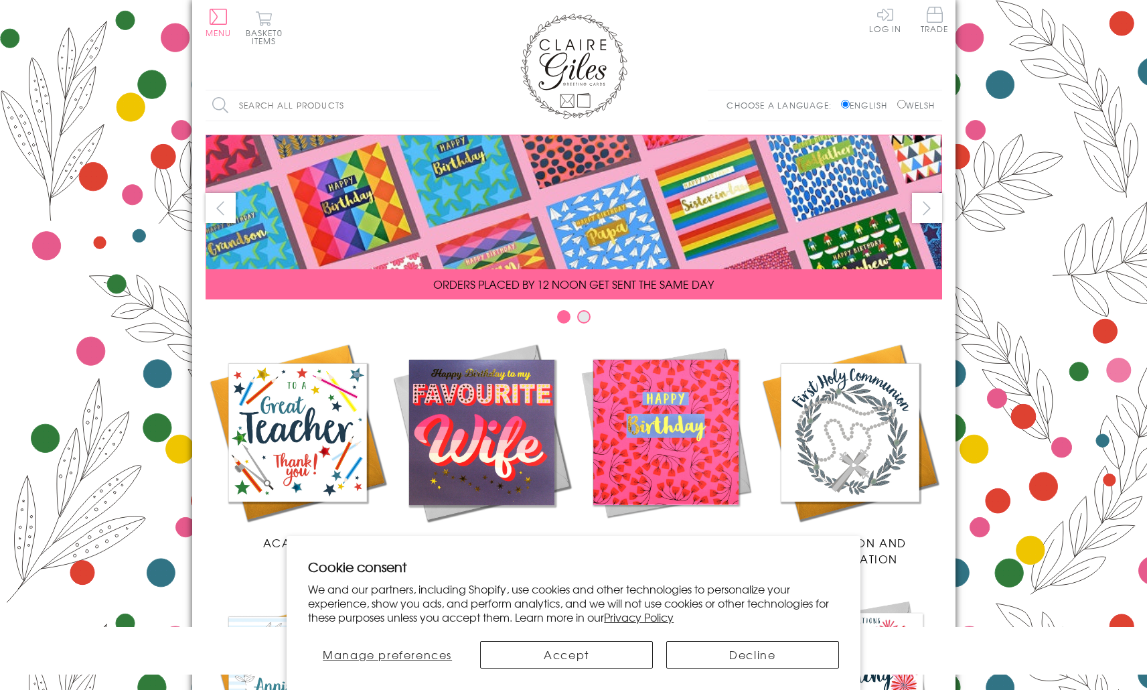 The image size is (1147, 690). I want to click on a: Trade, so click(935, 21).